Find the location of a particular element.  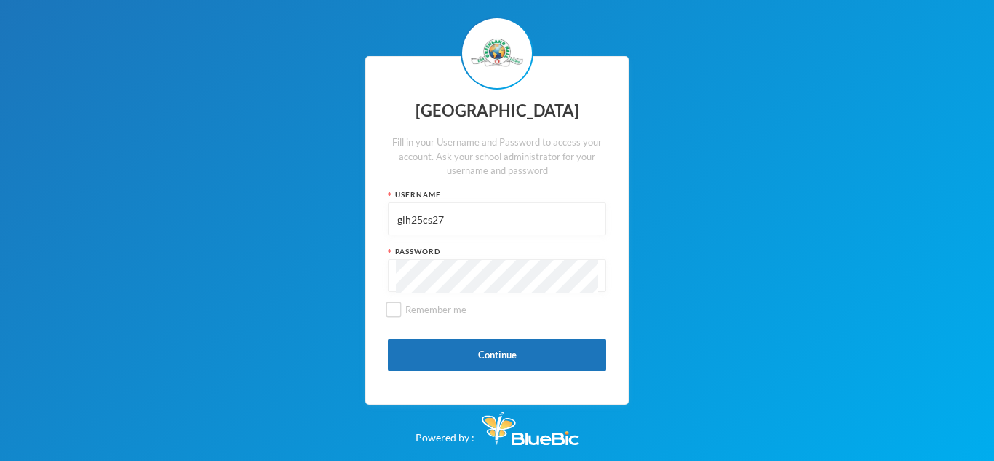

div: Username is located at coordinates (497, 194).